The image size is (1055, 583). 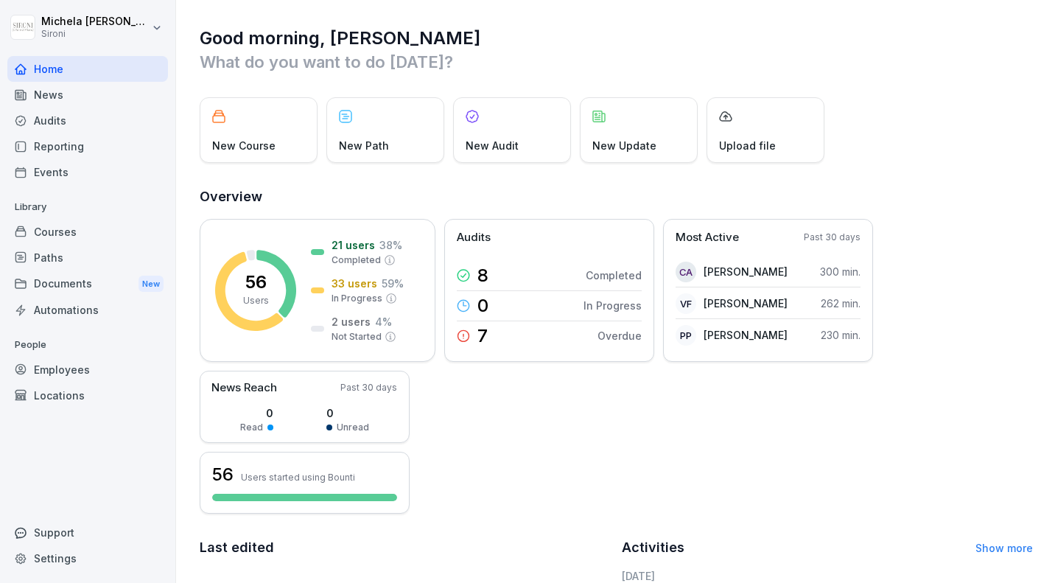 I want to click on a: DocumentsNew, so click(x=88, y=284).